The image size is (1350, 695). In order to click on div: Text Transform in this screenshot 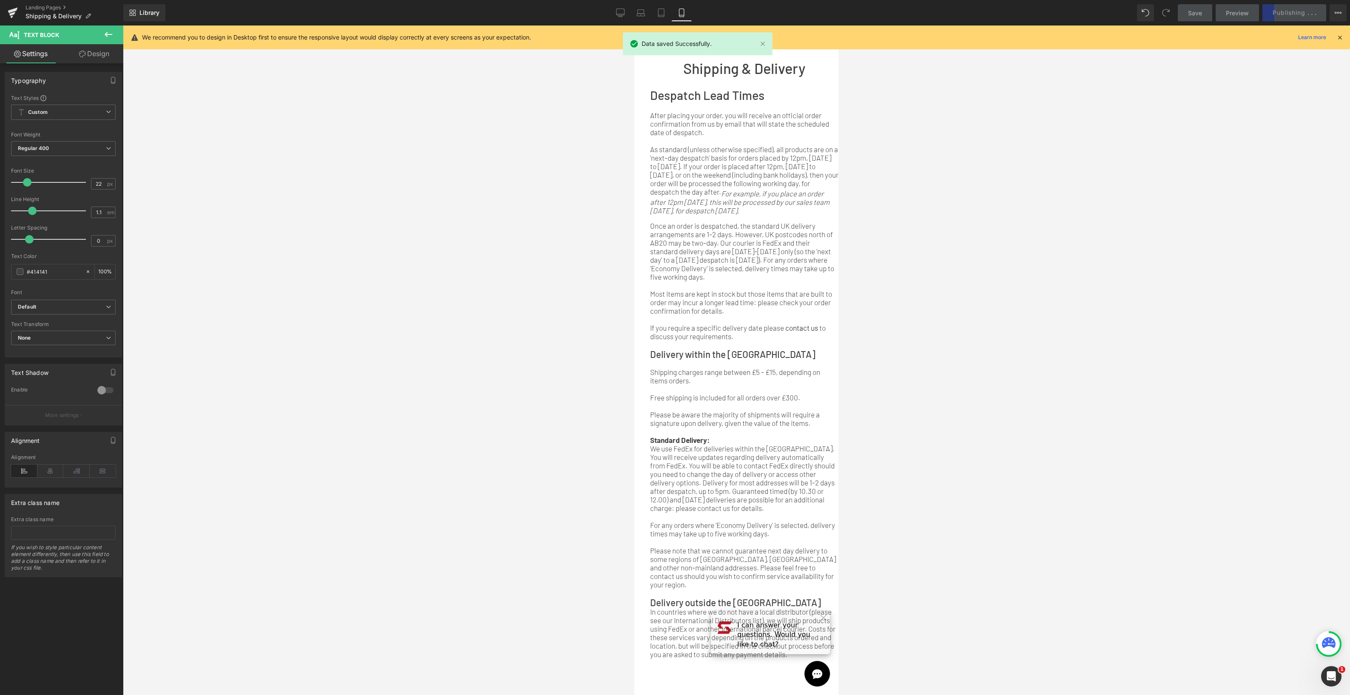, I will do `click(63, 324)`.